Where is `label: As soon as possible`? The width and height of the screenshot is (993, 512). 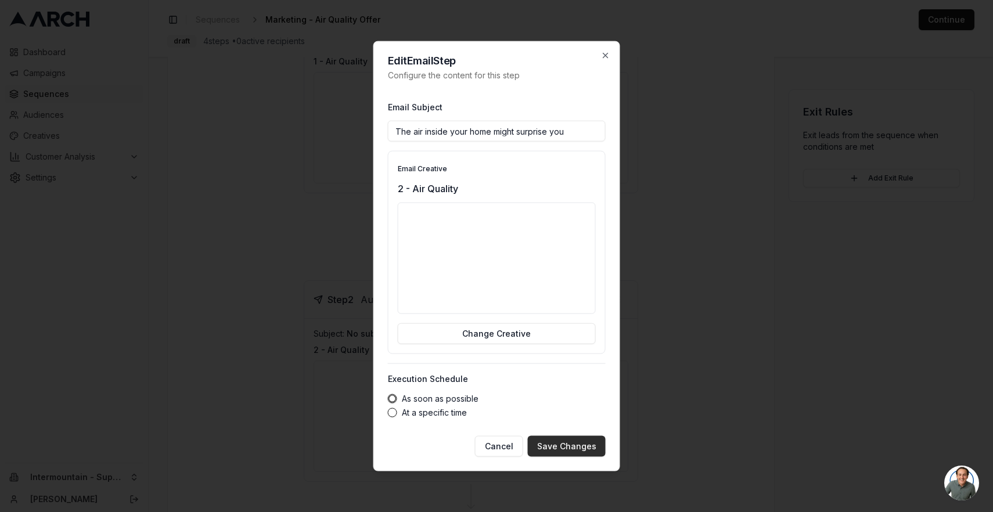 label: As soon as possible is located at coordinates (440, 398).